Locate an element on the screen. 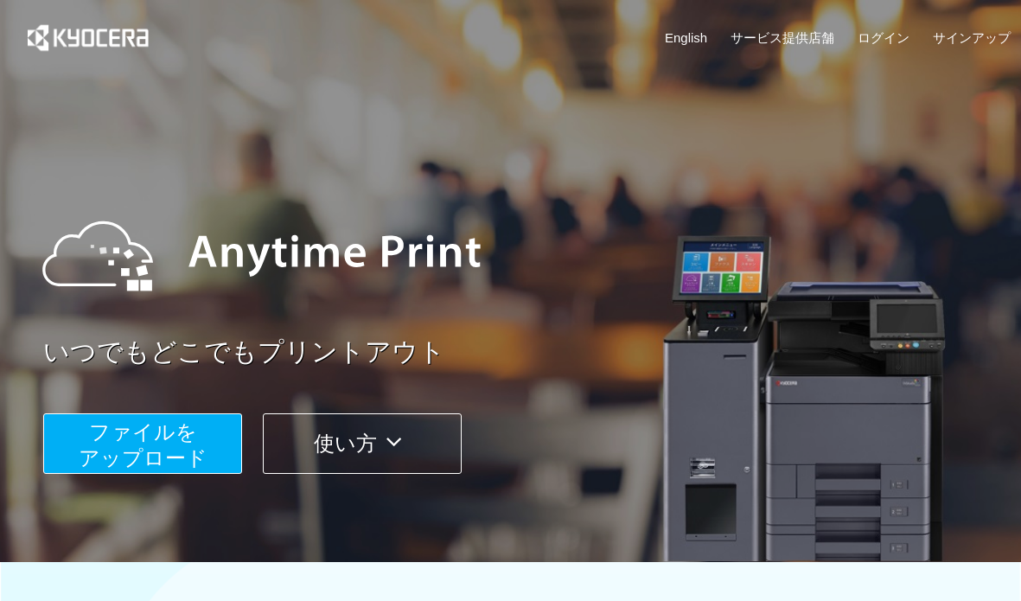 The width and height of the screenshot is (1021, 601). span: ファイルを ​​アップロード is located at coordinates (143, 444).